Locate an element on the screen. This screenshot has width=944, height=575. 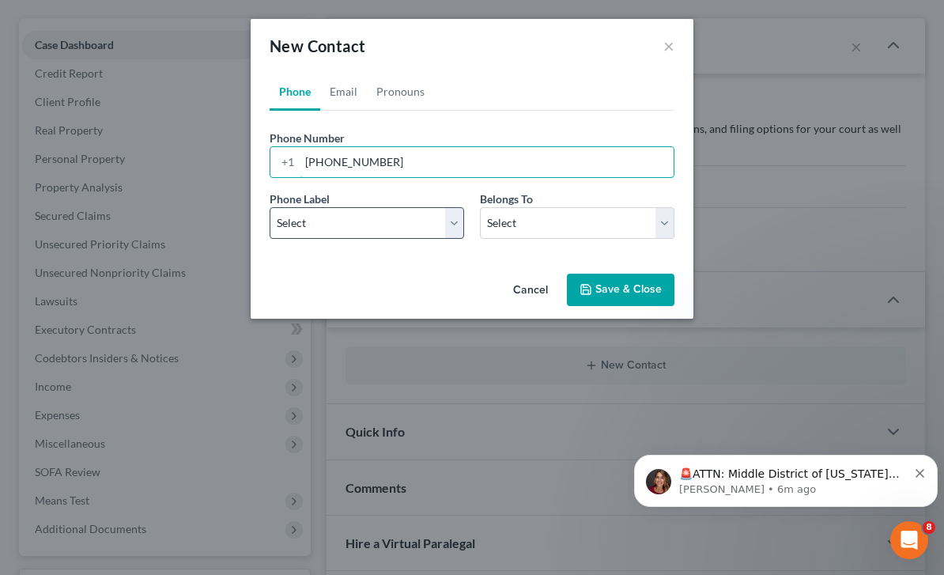
span: Phone Number is located at coordinates (307, 138).